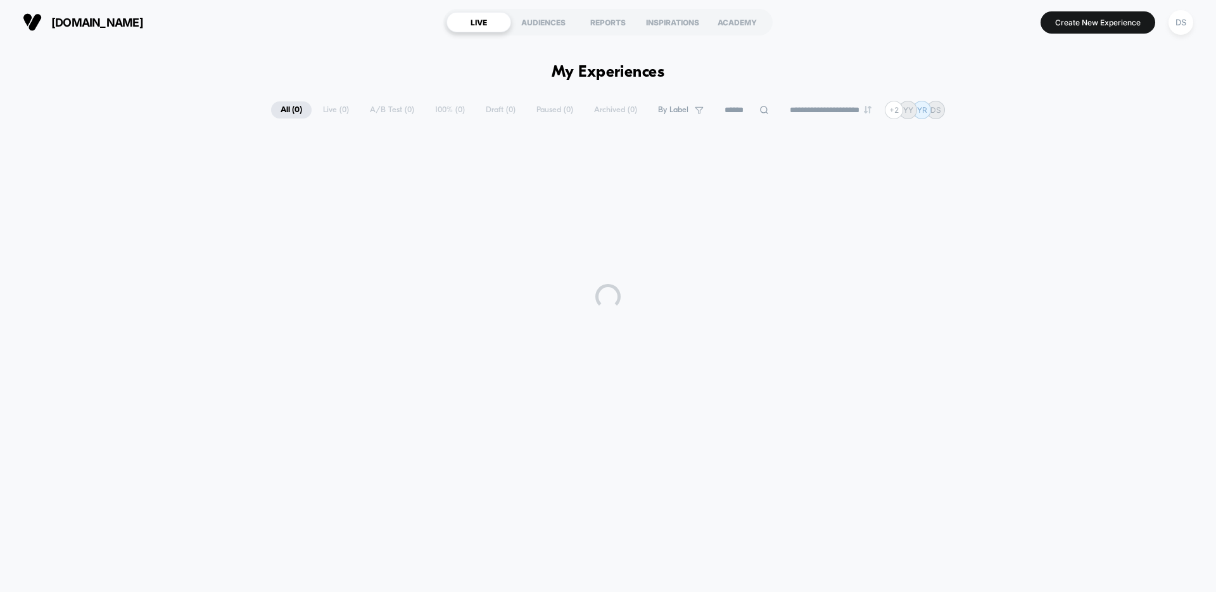 The width and height of the screenshot is (1216, 592). What do you see at coordinates (1098, 22) in the screenshot?
I see `button: Create New Experience` at bounding box center [1098, 22].